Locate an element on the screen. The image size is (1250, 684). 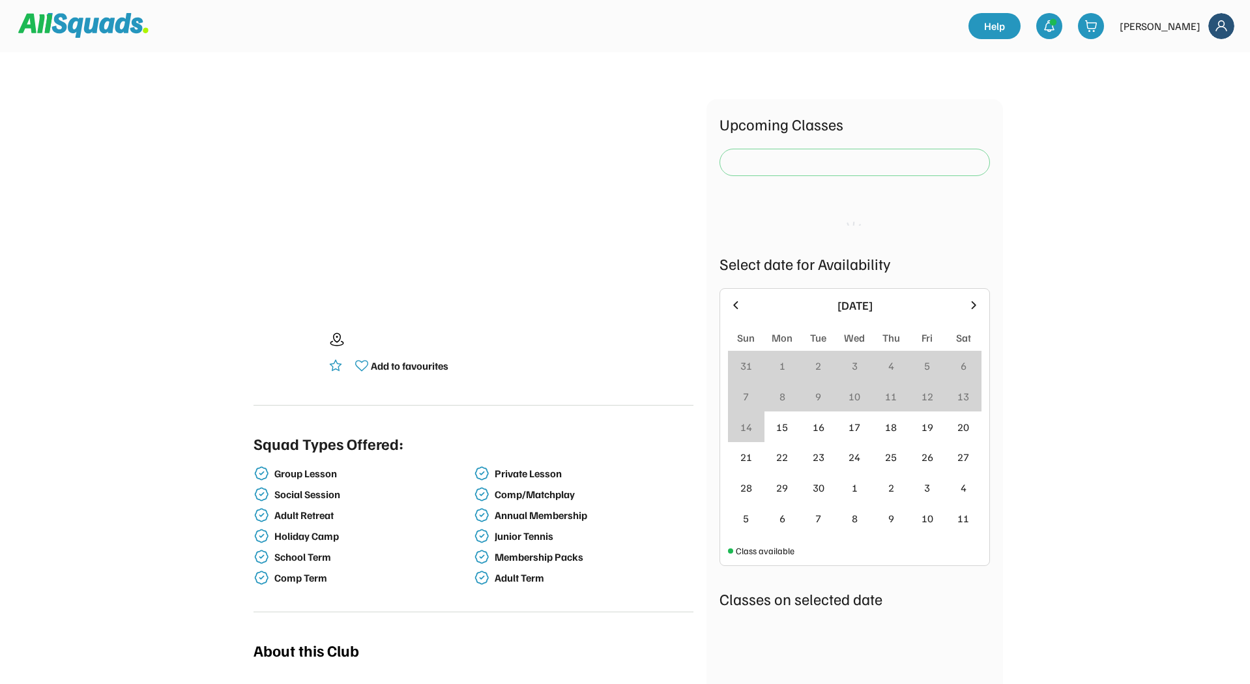
div: Thu is located at coordinates (891, 338).